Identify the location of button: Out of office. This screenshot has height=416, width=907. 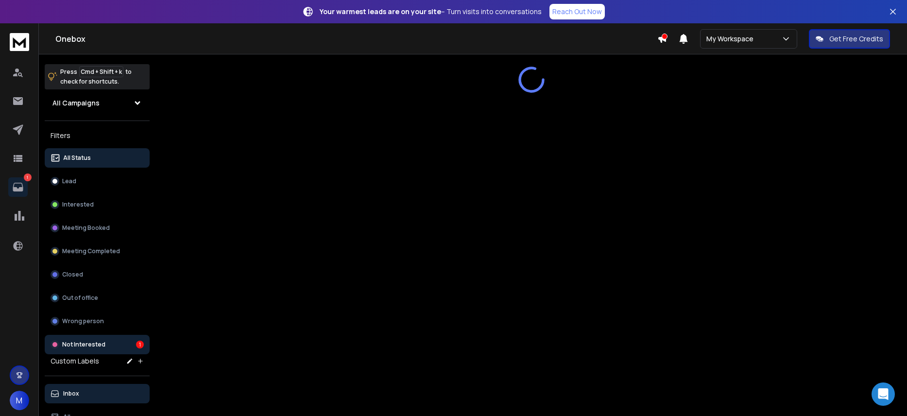
(97, 298).